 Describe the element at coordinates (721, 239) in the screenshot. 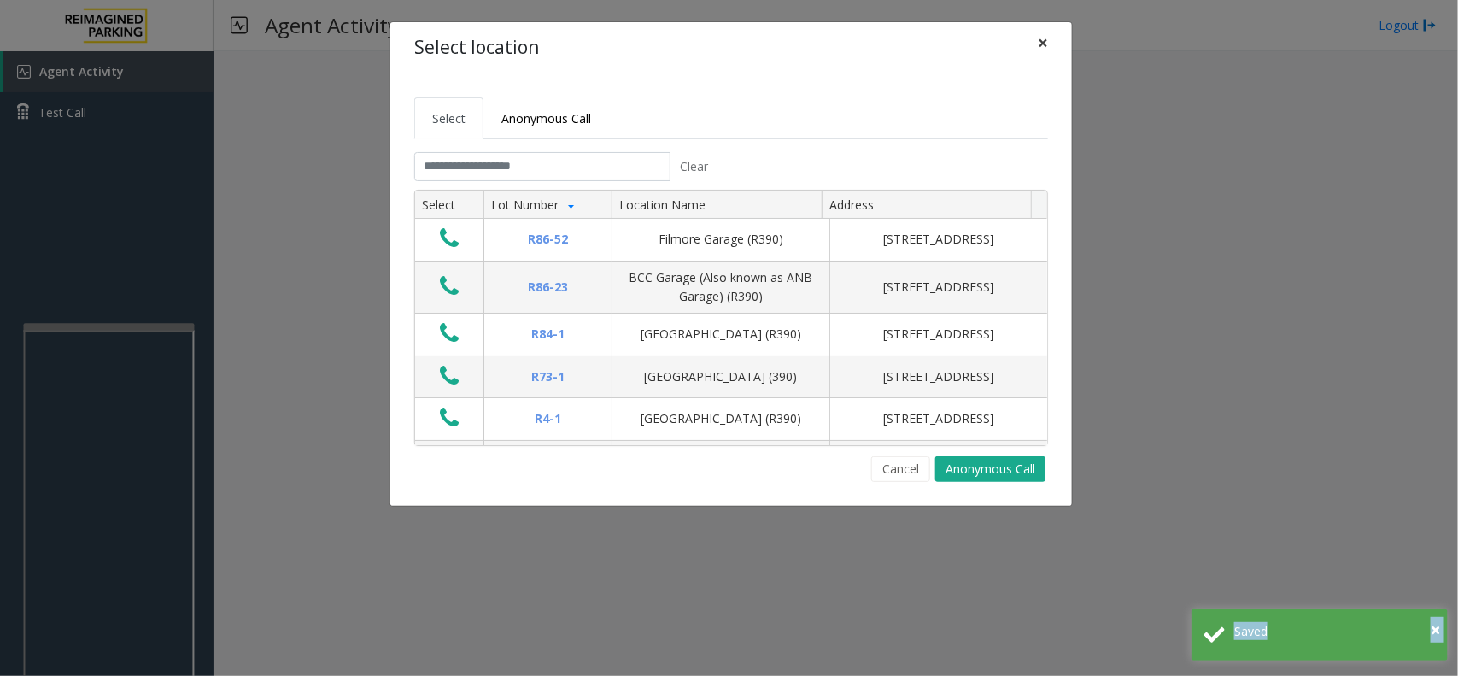

I see `div: Filmore Garage (R390)` at that location.